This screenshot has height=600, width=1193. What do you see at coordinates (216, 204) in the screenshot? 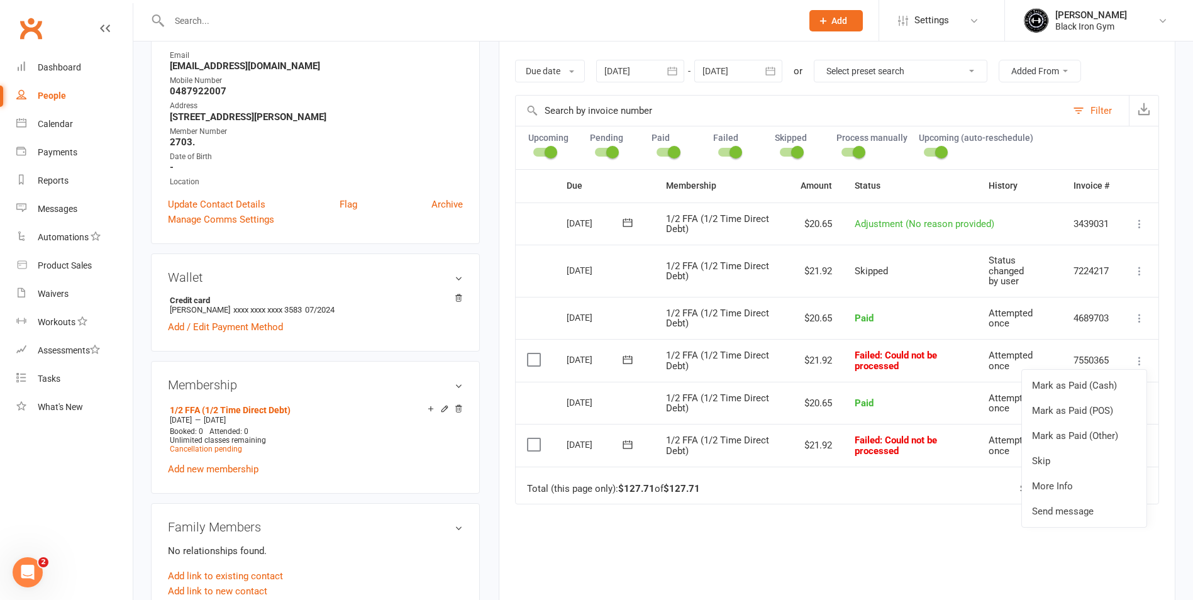
I see `a: Update Contact Details` at bounding box center [216, 204].